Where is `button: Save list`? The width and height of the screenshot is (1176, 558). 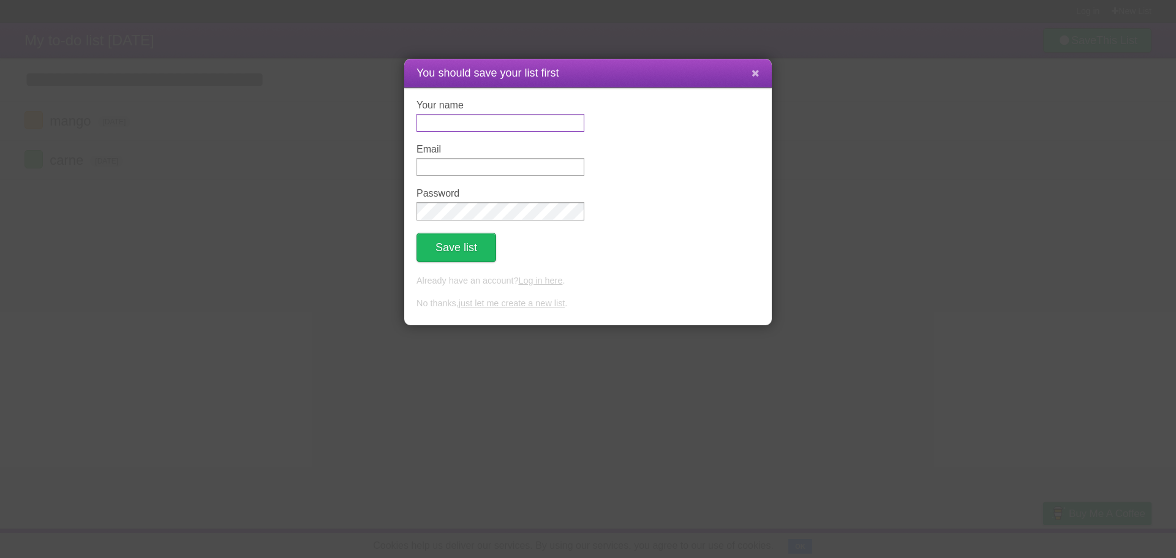 button: Save list is located at coordinates (456, 247).